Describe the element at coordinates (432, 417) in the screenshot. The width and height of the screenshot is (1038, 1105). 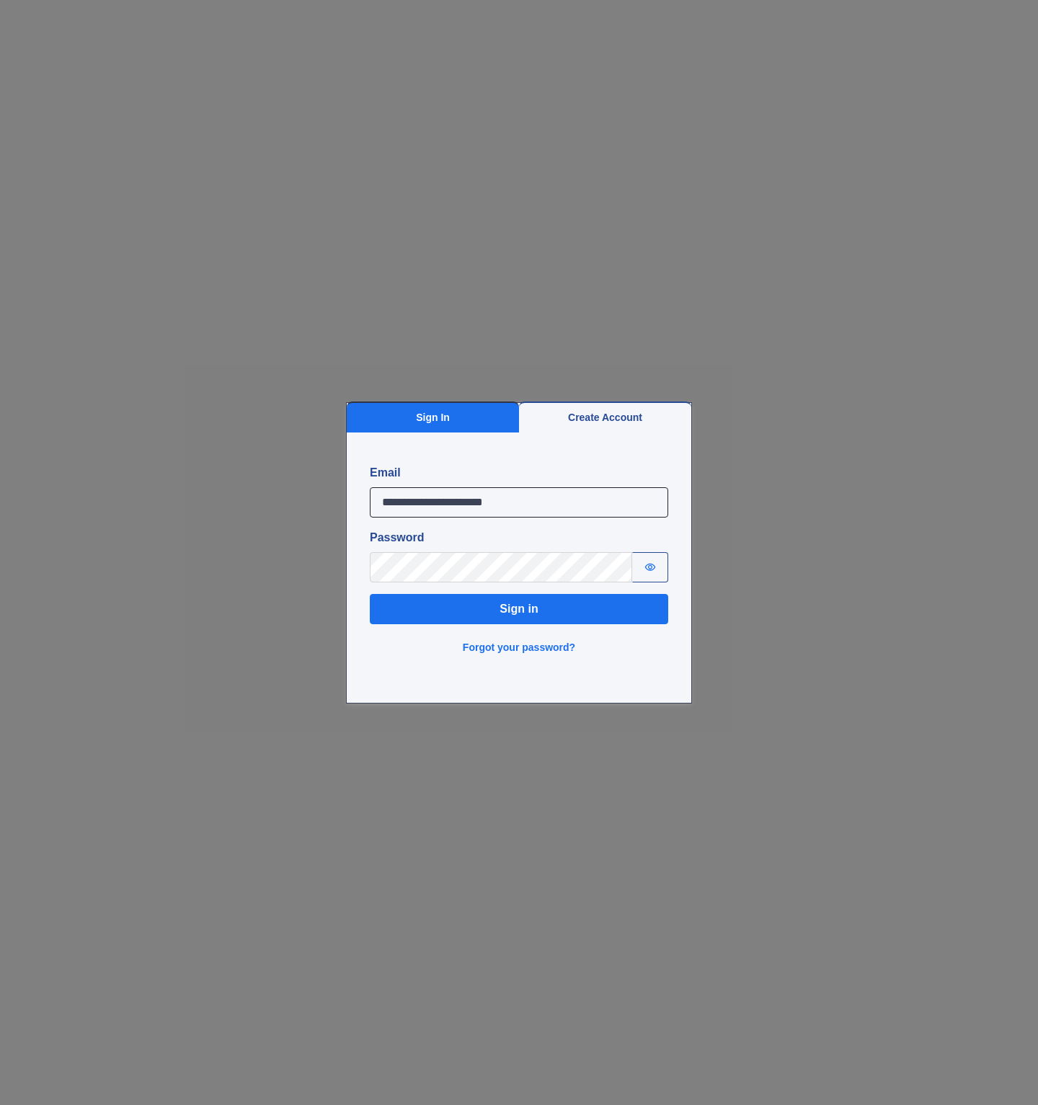
I see `button: Sign In` at that location.